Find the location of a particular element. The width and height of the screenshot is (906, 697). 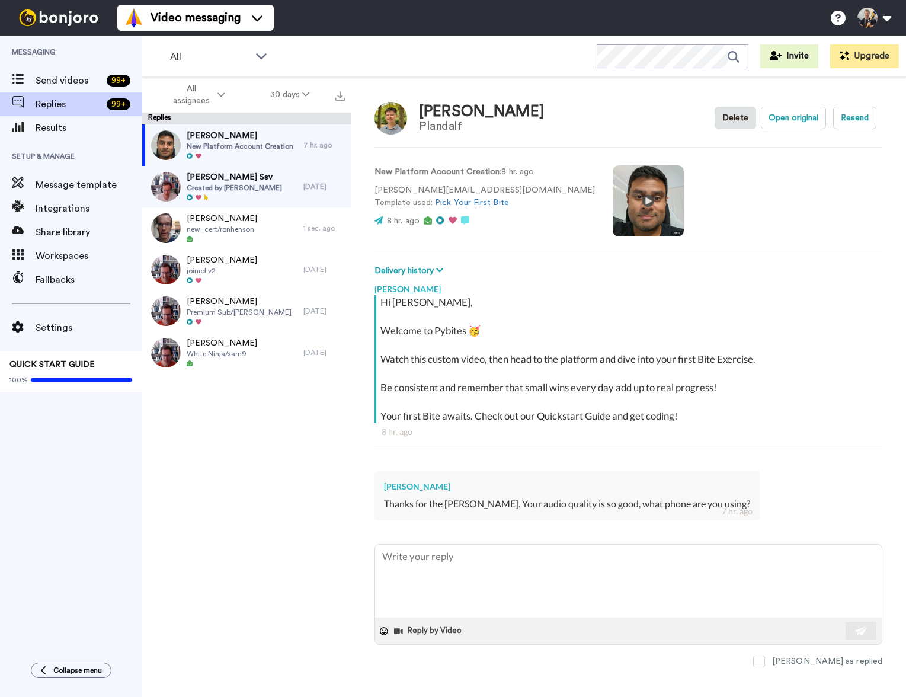

img: 63a00cfa-129b-41a3-8d16-60571a7dc5a1-thumb.jpg is located at coordinates (166, 270).